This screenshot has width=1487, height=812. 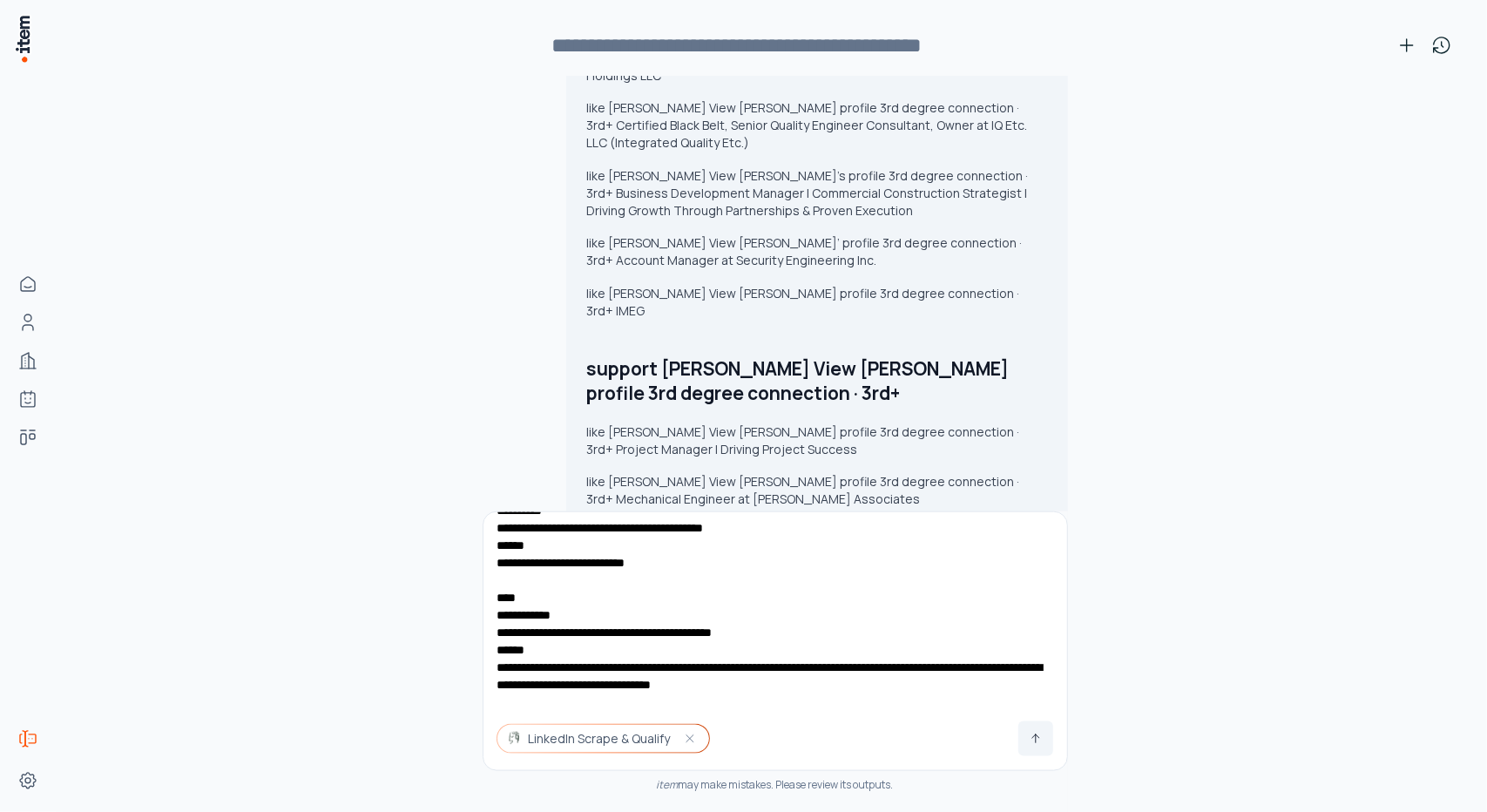 What do you see at coordinates (668, 783) in the screenshot?
I see `i: item` at bounding box center [668, 783].